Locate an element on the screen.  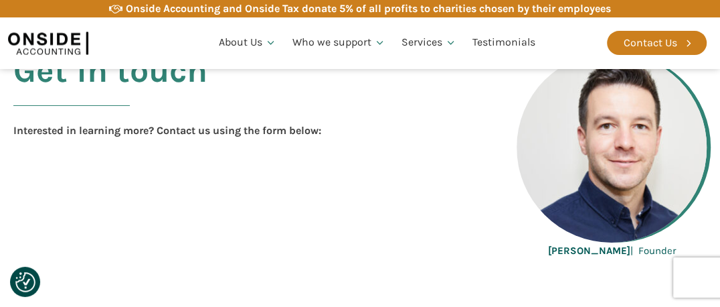
button: Consent Preferences is located at coordinates (25, 282).